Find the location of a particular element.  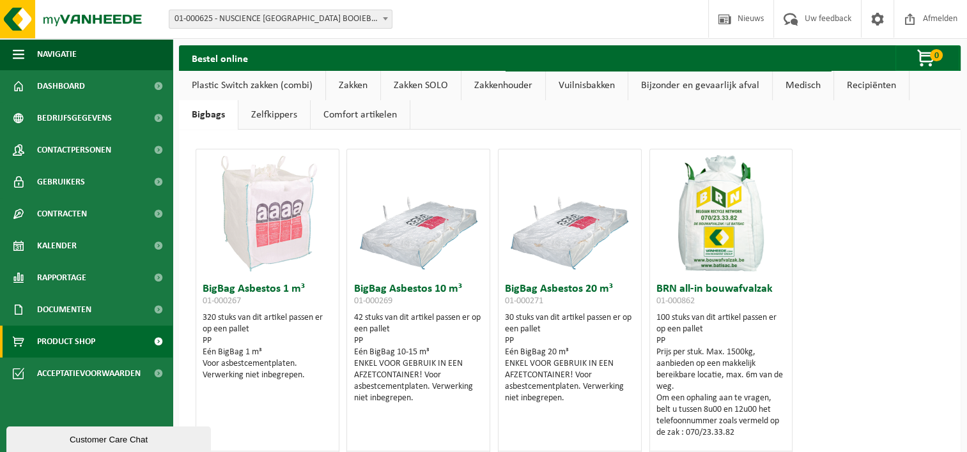

span: Contactpersonen is located at coordinates (74, 150).